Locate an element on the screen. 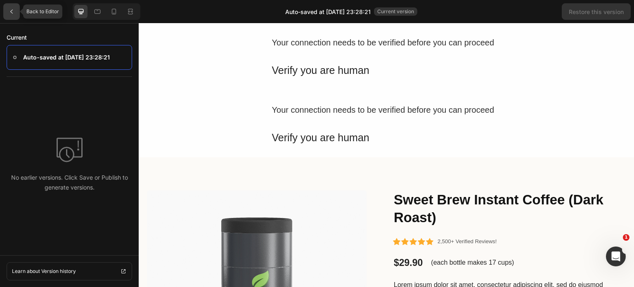  p: Lorem ipsum dolor sit amet, consectetur adipiscing elit, sed do eiusmod tempor incididunt ut labo... is located at coordinates (370, 270).